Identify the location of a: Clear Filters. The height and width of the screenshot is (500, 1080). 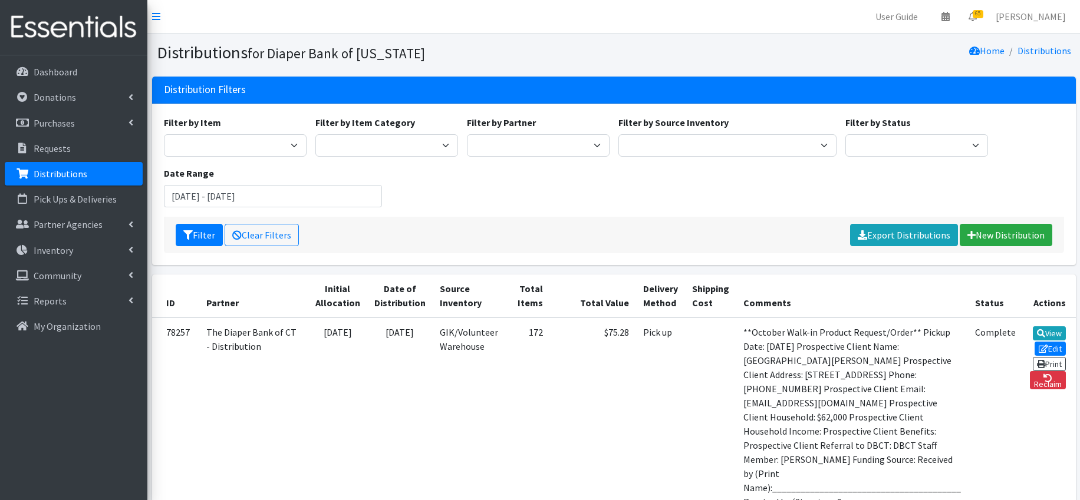
(262, 235).